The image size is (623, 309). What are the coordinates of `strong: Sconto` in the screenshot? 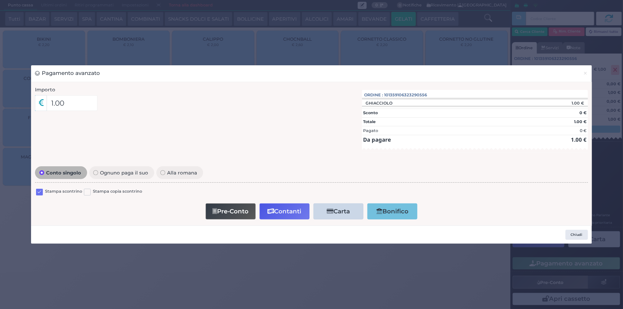 It's located at (370, 113).